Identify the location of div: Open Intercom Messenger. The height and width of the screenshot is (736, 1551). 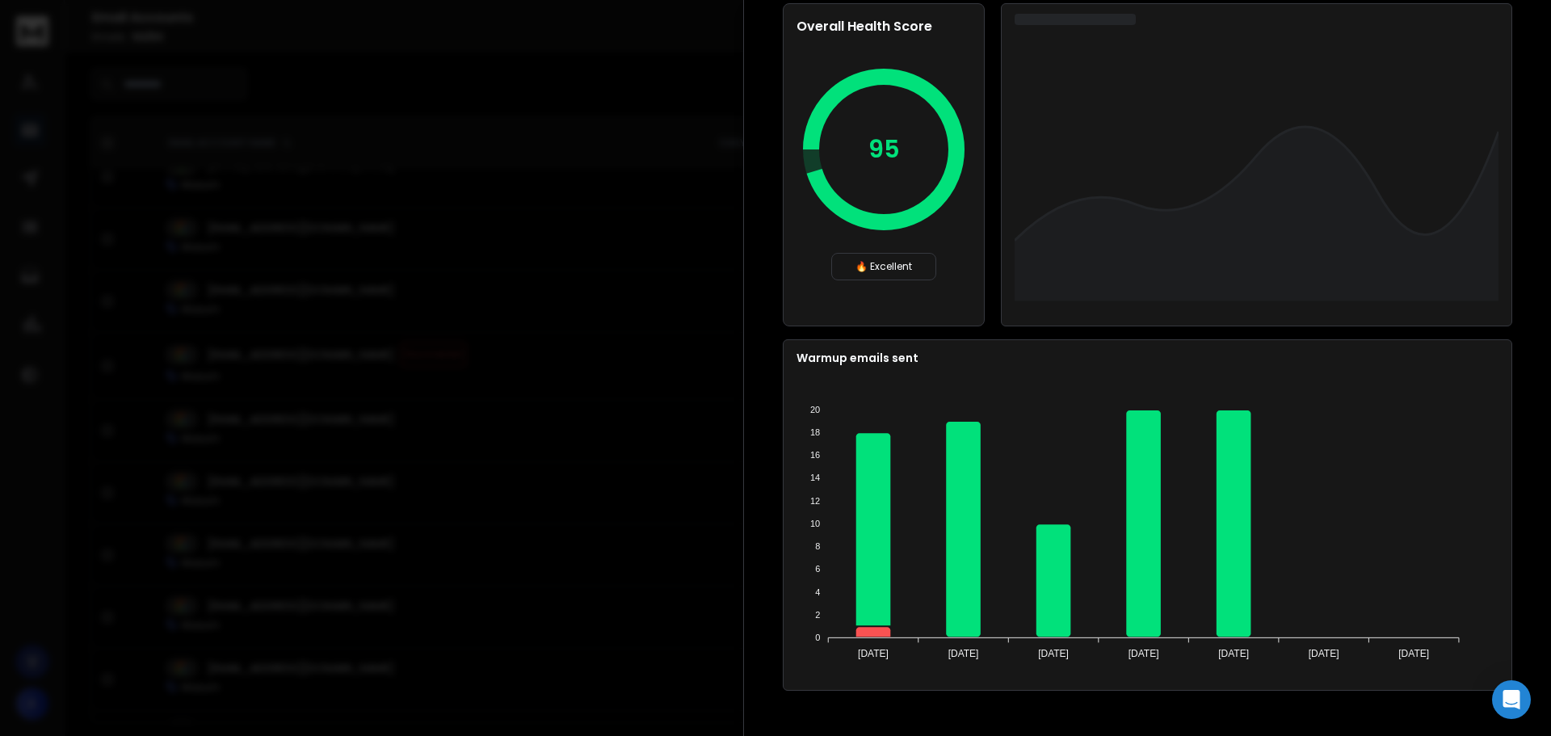
(1511, 700).